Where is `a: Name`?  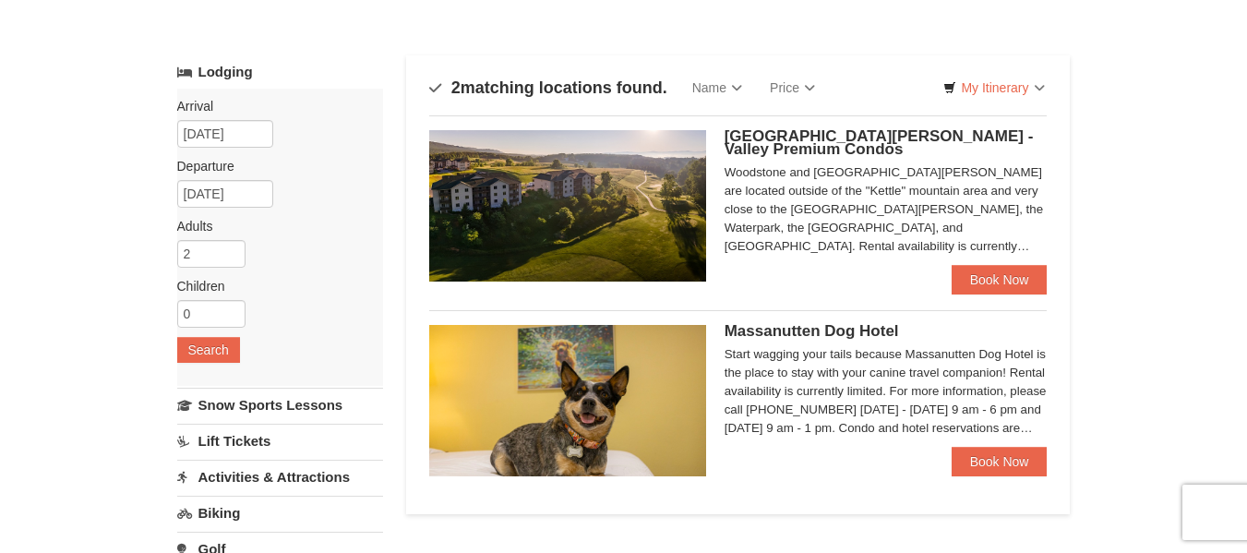 a: Name is located at coordinates (717, 88).